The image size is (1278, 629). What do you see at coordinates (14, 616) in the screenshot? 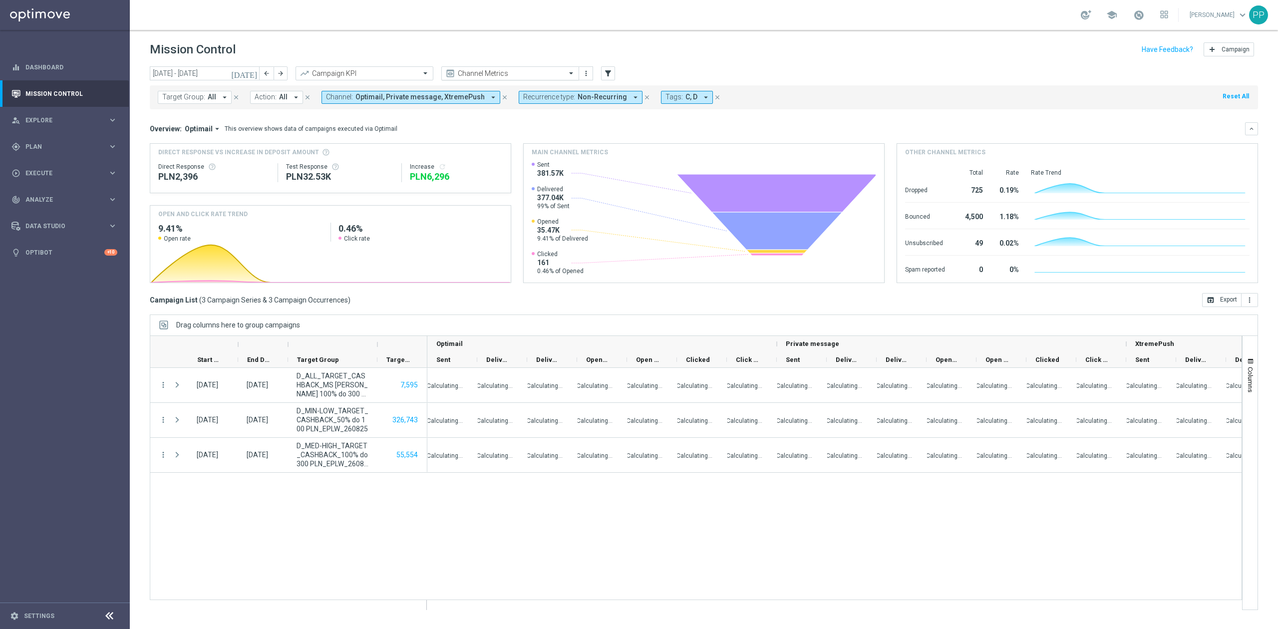
I see `i: settings` at bounding box center [14, 616].